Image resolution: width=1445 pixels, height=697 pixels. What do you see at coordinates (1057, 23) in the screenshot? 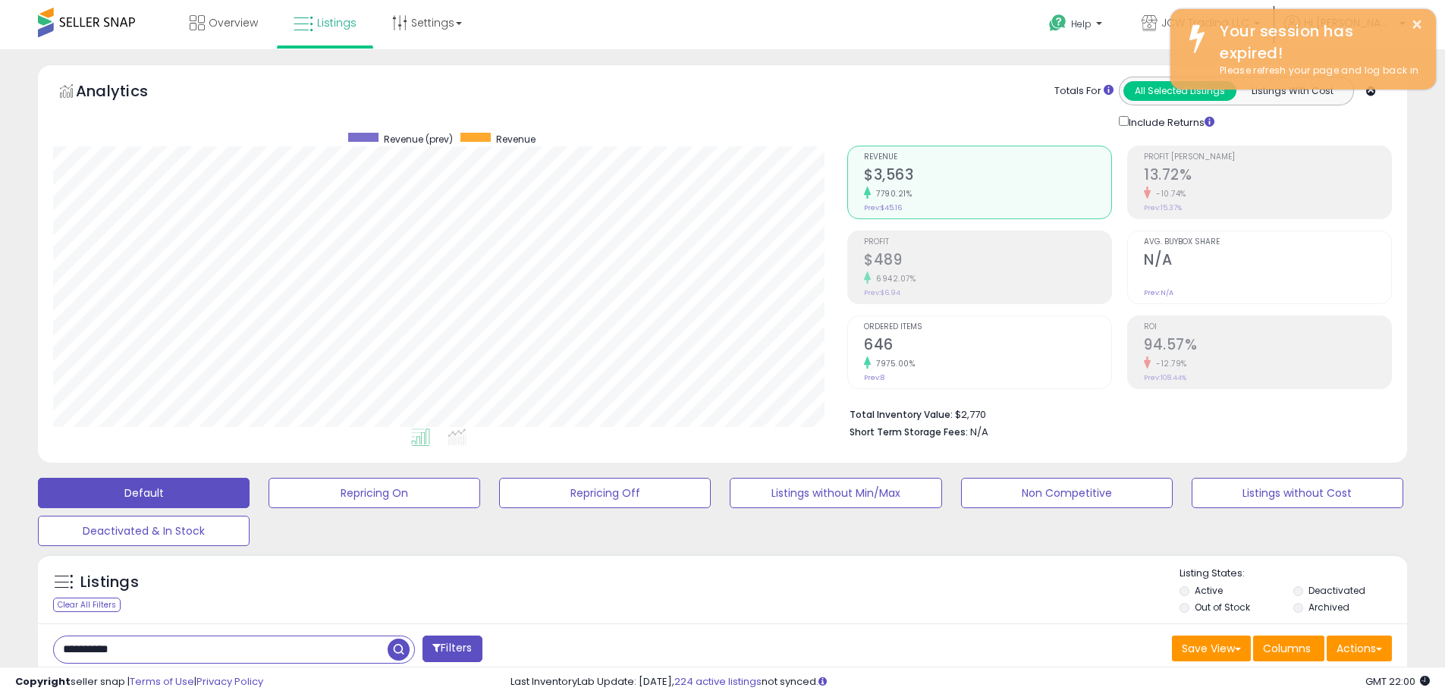
I see `i: Get Help` at bounding box center [1057, 23].